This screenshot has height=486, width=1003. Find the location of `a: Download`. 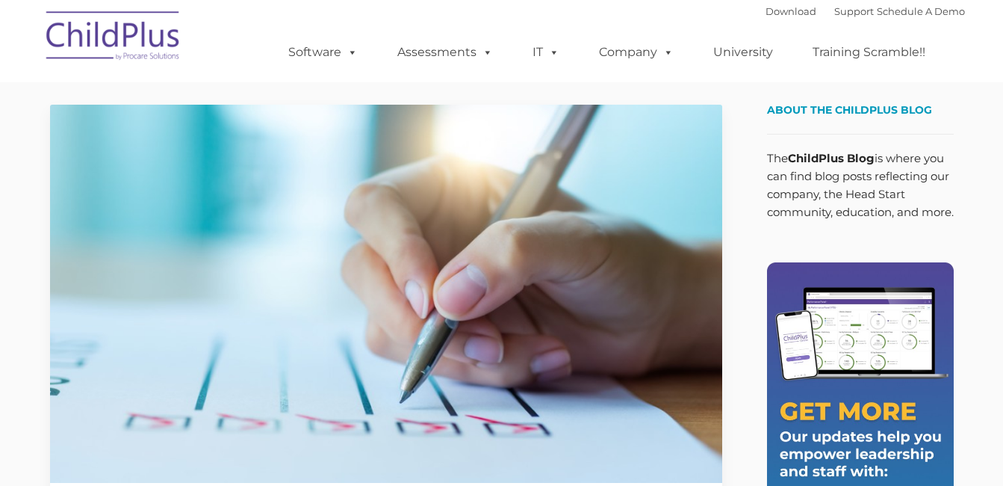

a: Download is located at coordinates (791, 11).